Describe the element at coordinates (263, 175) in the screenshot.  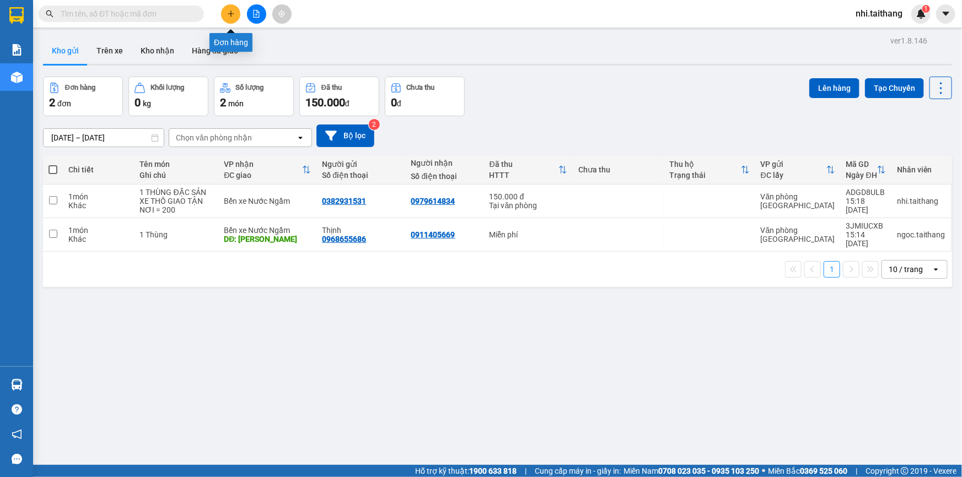
I see `div: ĐC giao` at that location.